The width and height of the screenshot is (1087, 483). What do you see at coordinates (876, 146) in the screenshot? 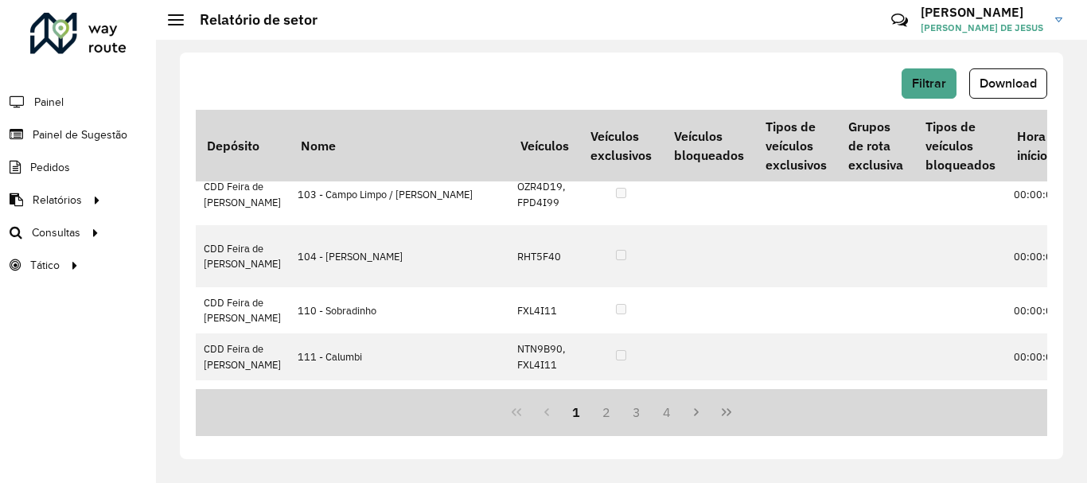
I see `th: Grupos de rota exclusiva` at bounding box center [876, 146].